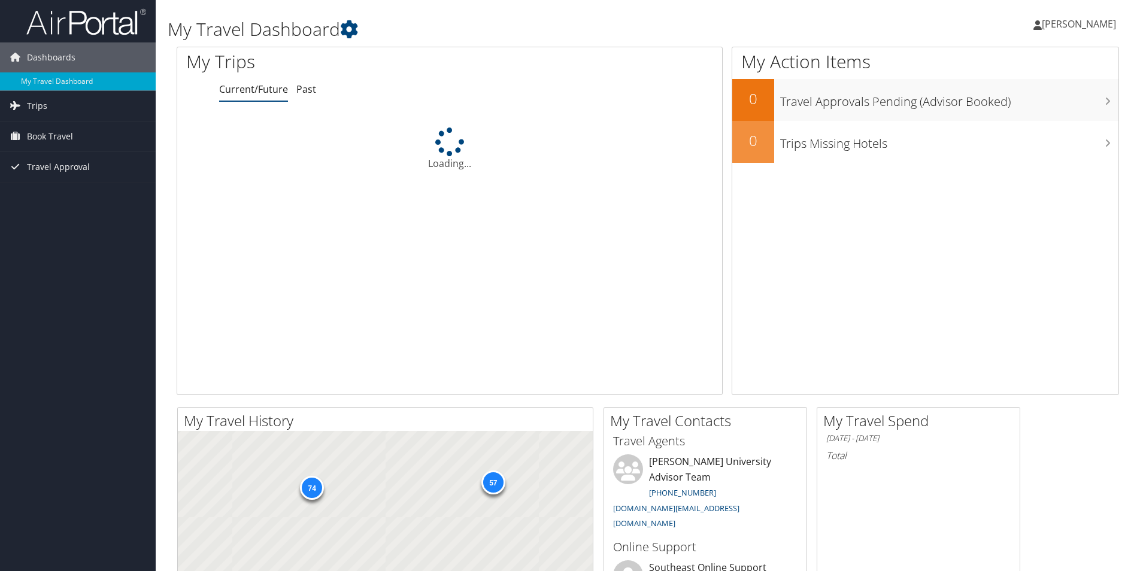 This screenshot has width=1140, height=571. I want to click on h2: My Travel Contacts, so click(708, 421).